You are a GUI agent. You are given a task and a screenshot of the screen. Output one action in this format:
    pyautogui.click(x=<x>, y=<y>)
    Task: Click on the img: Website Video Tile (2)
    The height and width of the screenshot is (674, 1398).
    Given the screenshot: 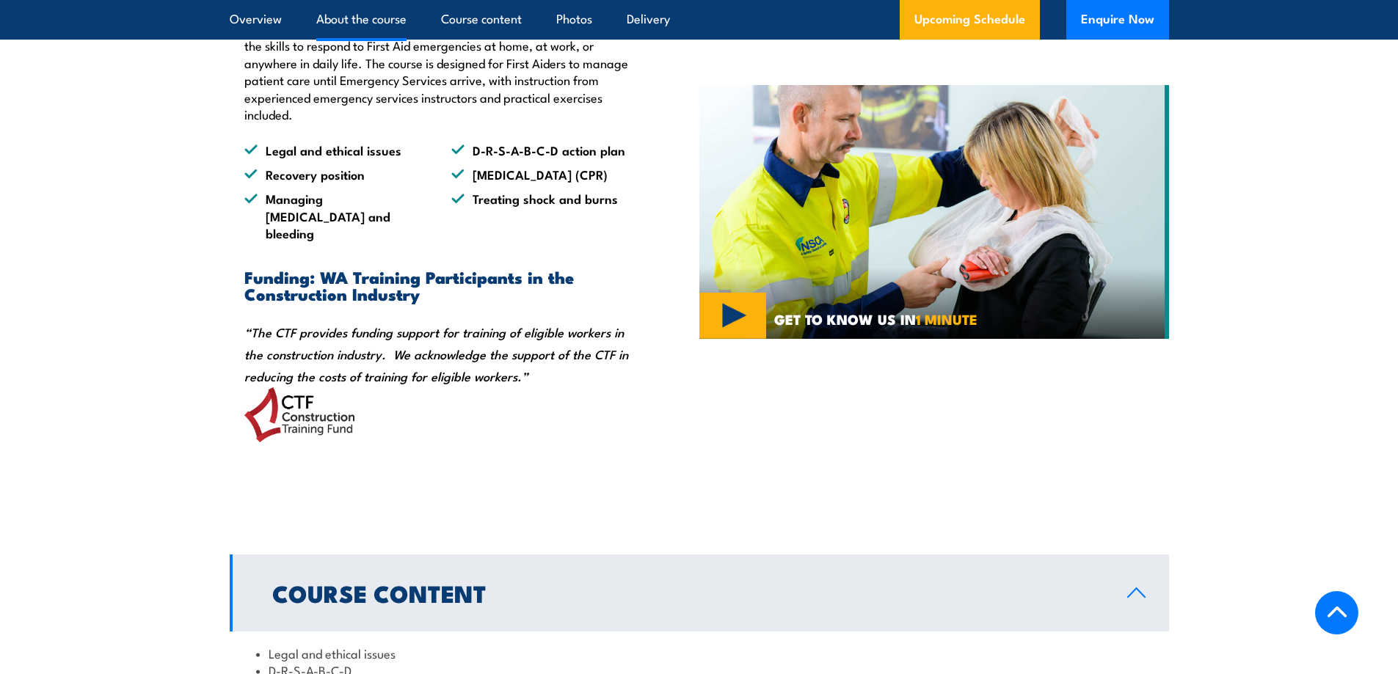 What is the action you would take?
    pyautogui.click(x=934, y=212)
    